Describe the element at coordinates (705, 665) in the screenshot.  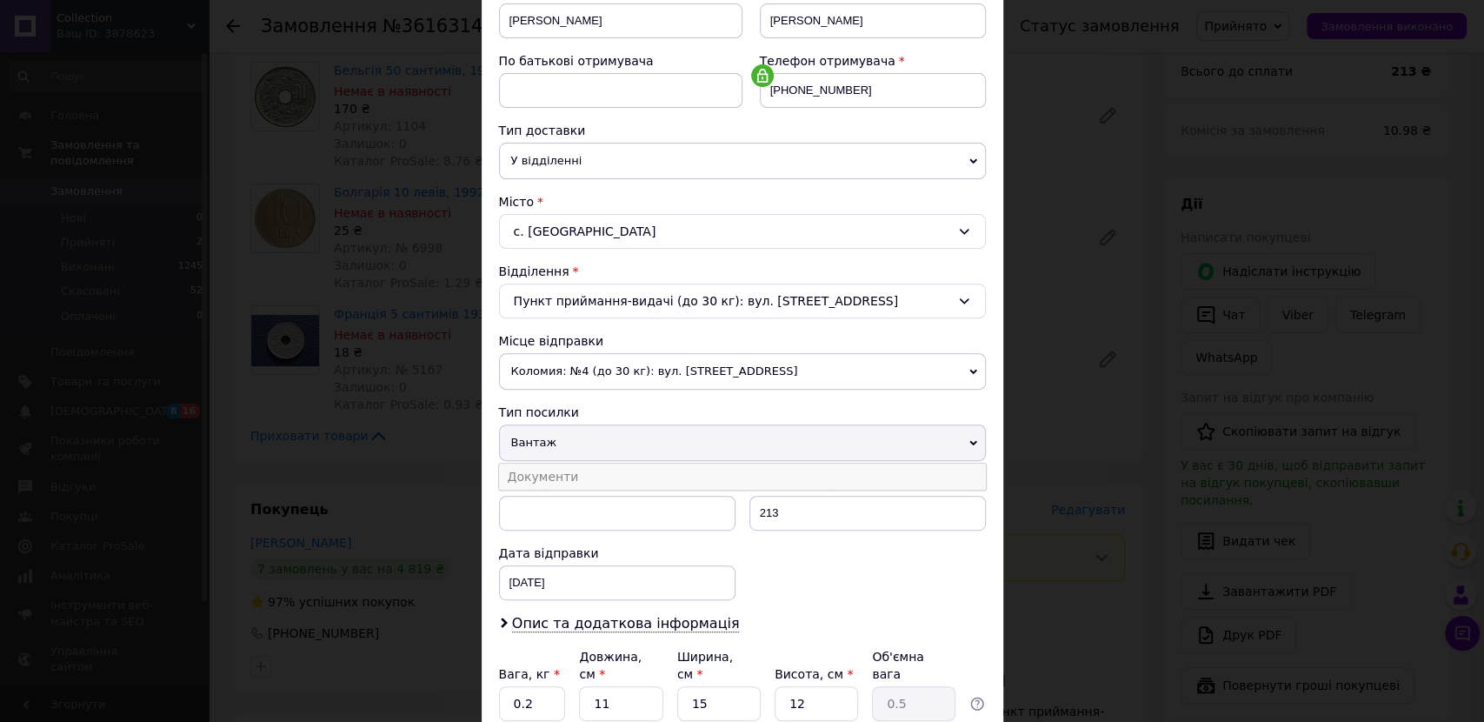
I see `label: Ширина, см` at that location.